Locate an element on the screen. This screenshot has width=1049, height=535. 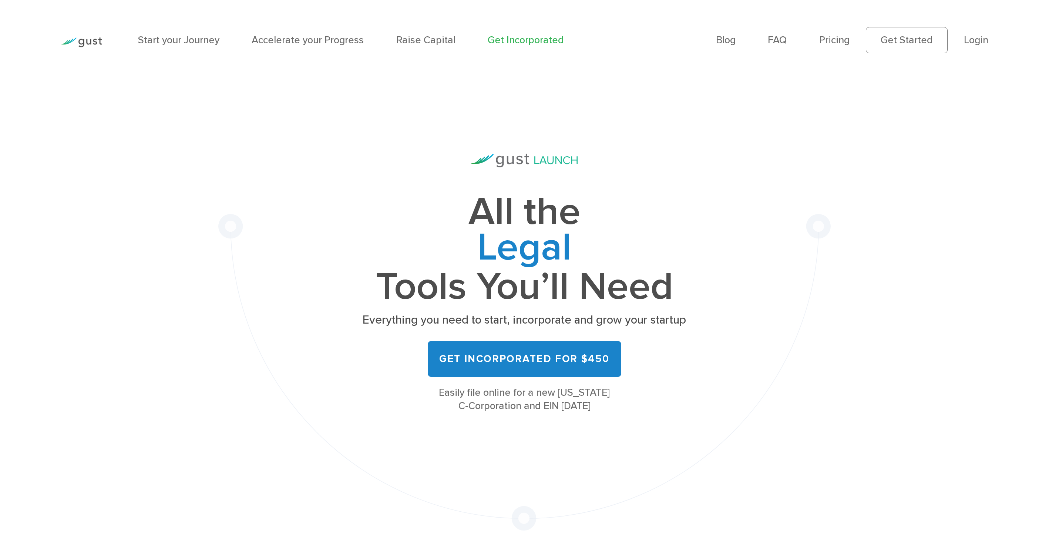
p: Everything you need to start, incorporate and grow your startup is located at coordinates (524, 320).